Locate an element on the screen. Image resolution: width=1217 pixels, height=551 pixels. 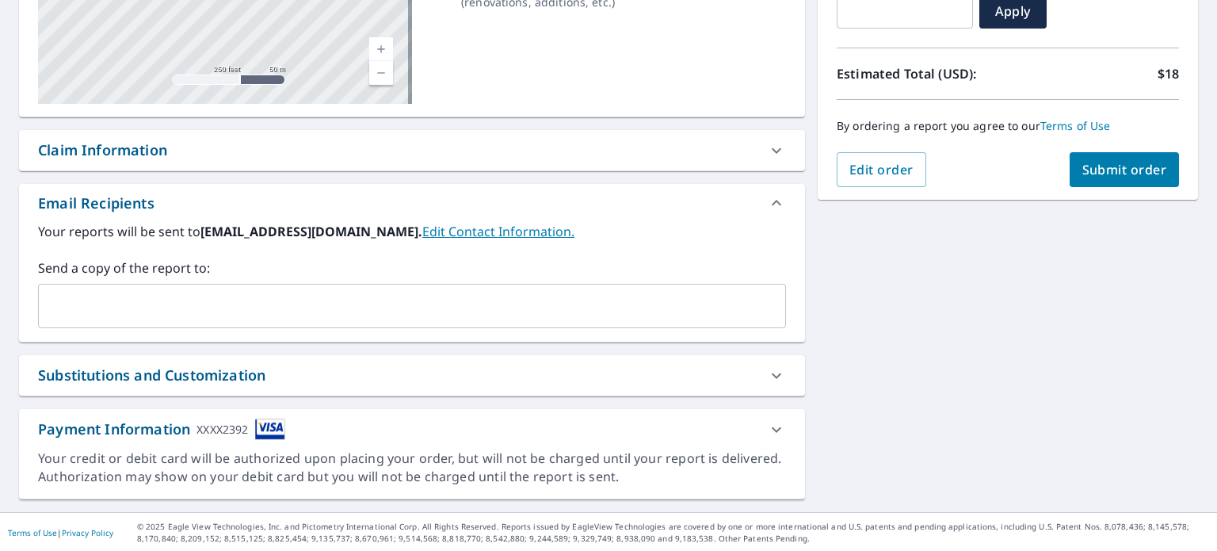
a: Current Level 17, Zoom Out is located at coordinates (381, 73).